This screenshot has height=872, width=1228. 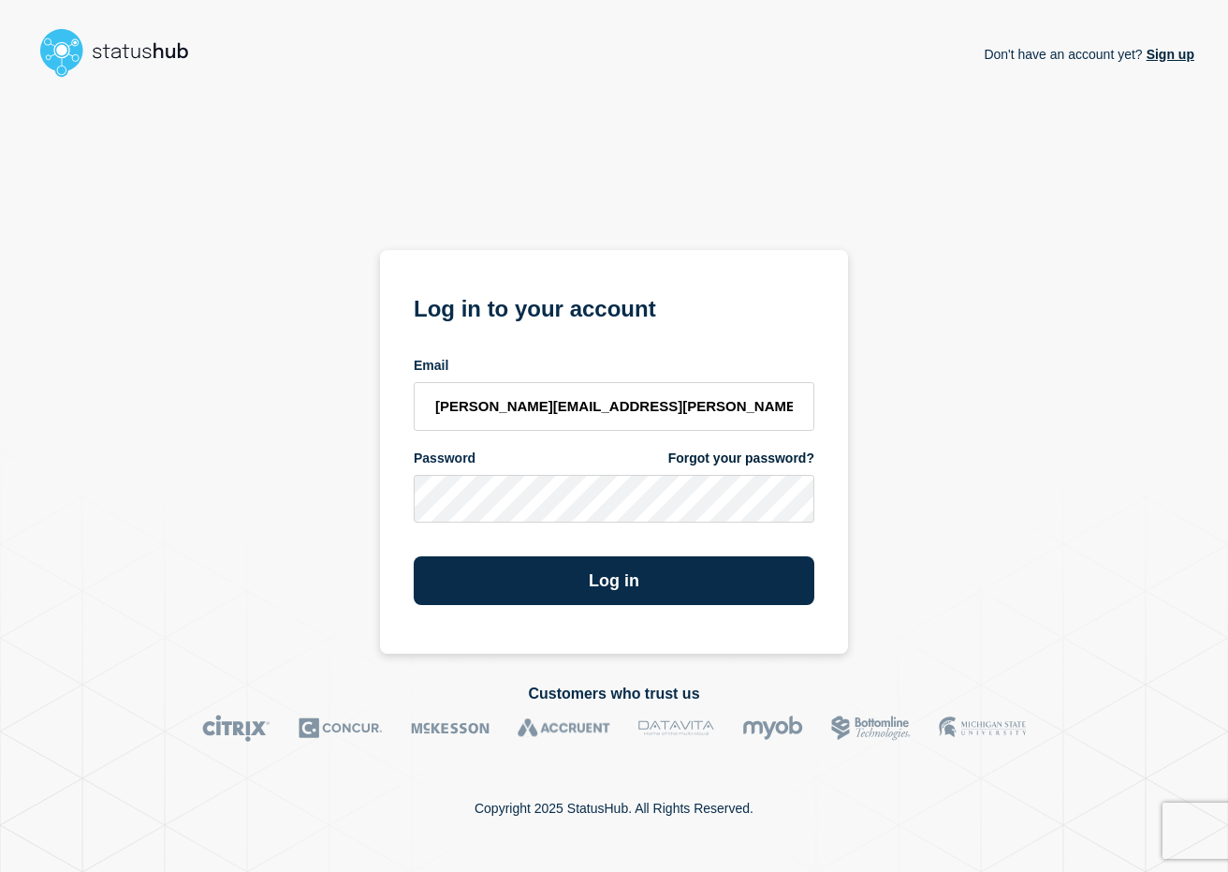 I want to click on img: MSU logo, so click(x=982, y=727).